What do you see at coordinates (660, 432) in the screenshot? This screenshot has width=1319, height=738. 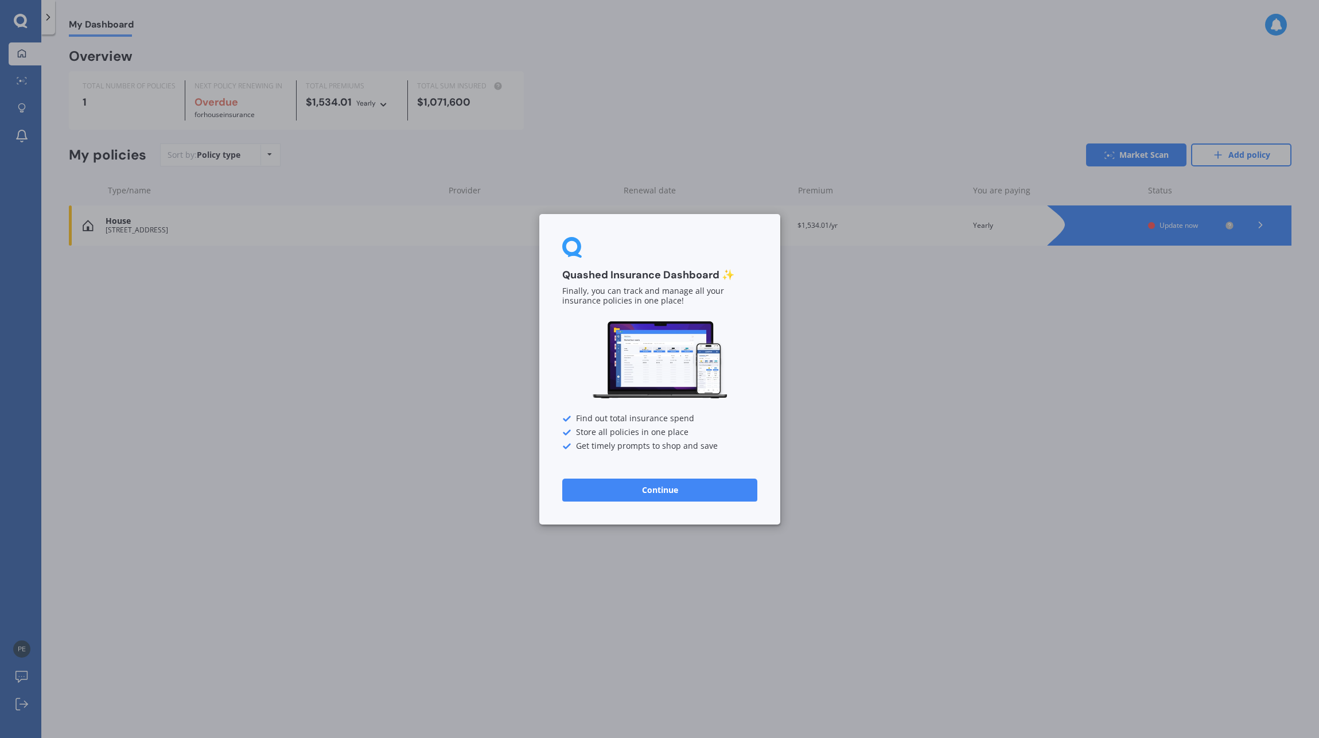 I see `div: Store all policies in one place` at bounding box center [660, 432].